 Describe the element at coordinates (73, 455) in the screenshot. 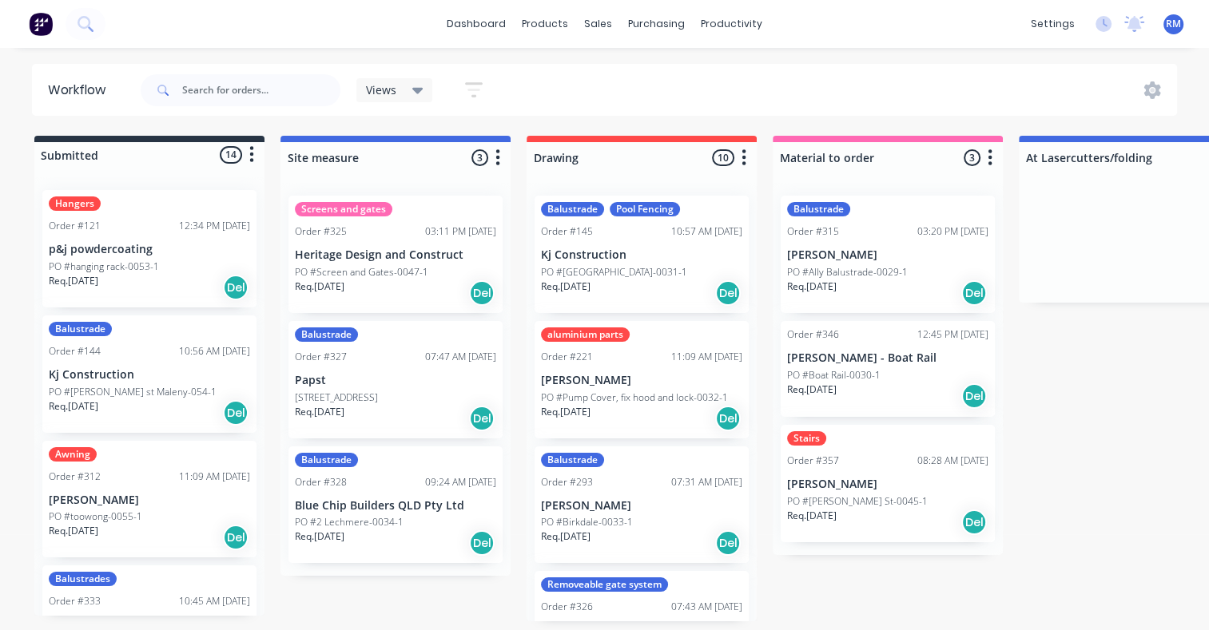

I see `div: Awning` at that location.